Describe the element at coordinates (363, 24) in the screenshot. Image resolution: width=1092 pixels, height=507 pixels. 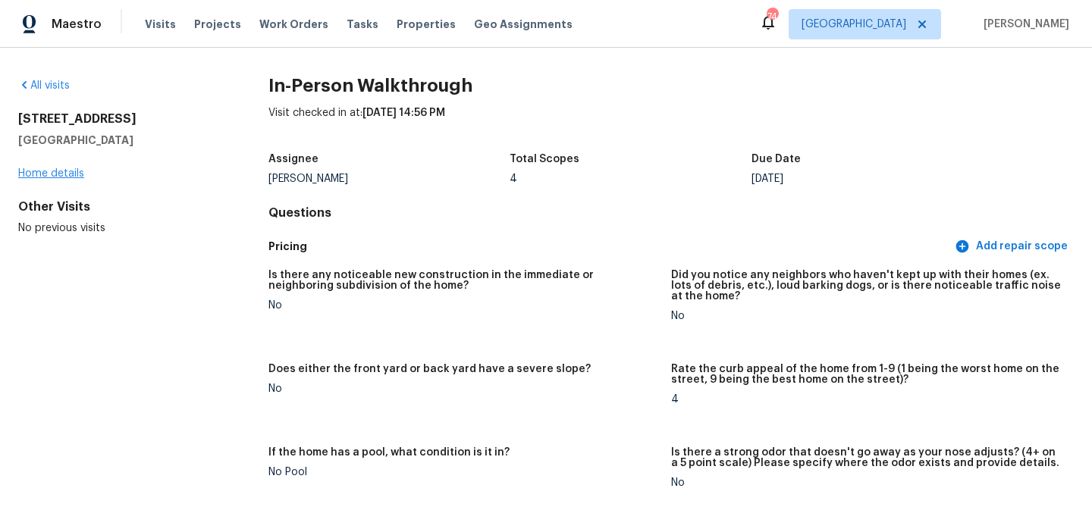
I see `span: Tasks` at that location.